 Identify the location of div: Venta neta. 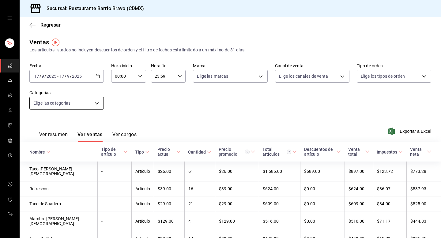
(418, 152).